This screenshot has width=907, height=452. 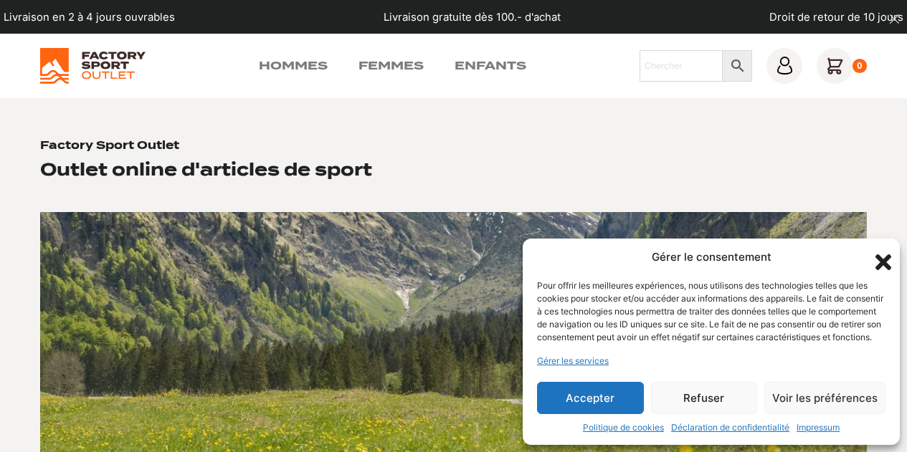 I want to click on a: Politique de cookies, so click(x=623, y=428).